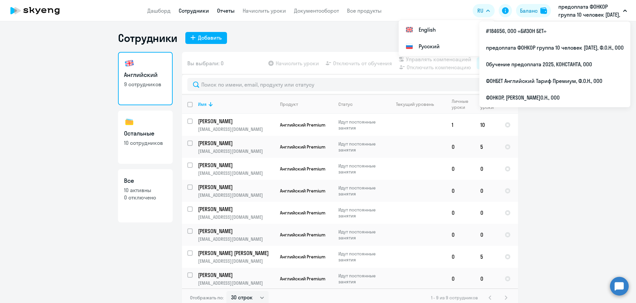 Image resolution: width=636 pixels, height=303 pixels. What do you see at coordinates (145, 134) in the screenshot?
I see `h3: Остальные` at bounding box center [145, 134].